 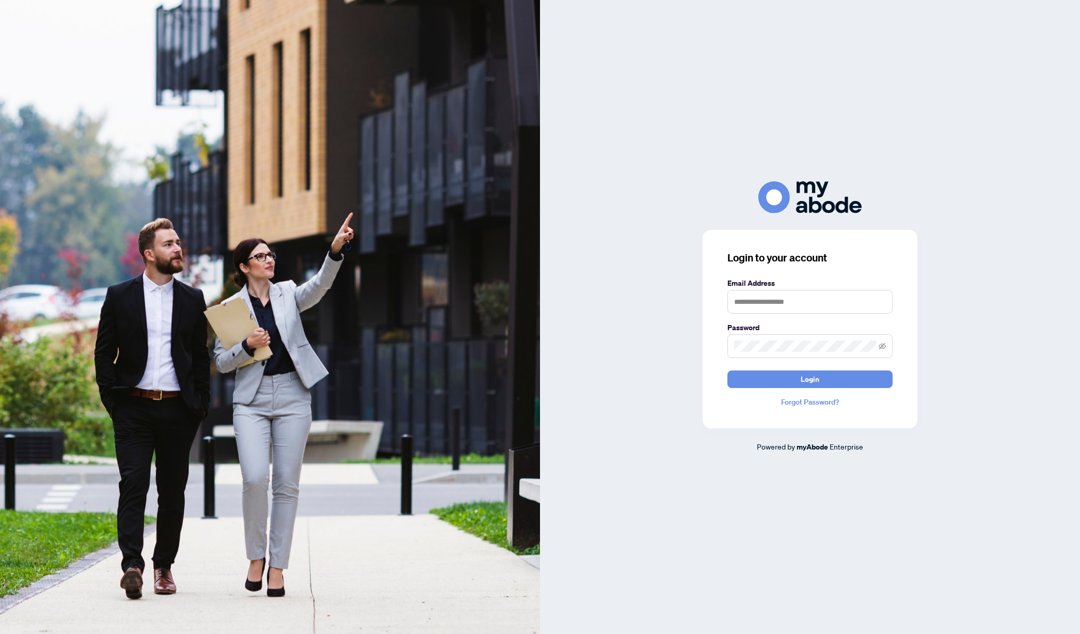 I want to click on h3: Login to your account, so click(x=810, y=258).